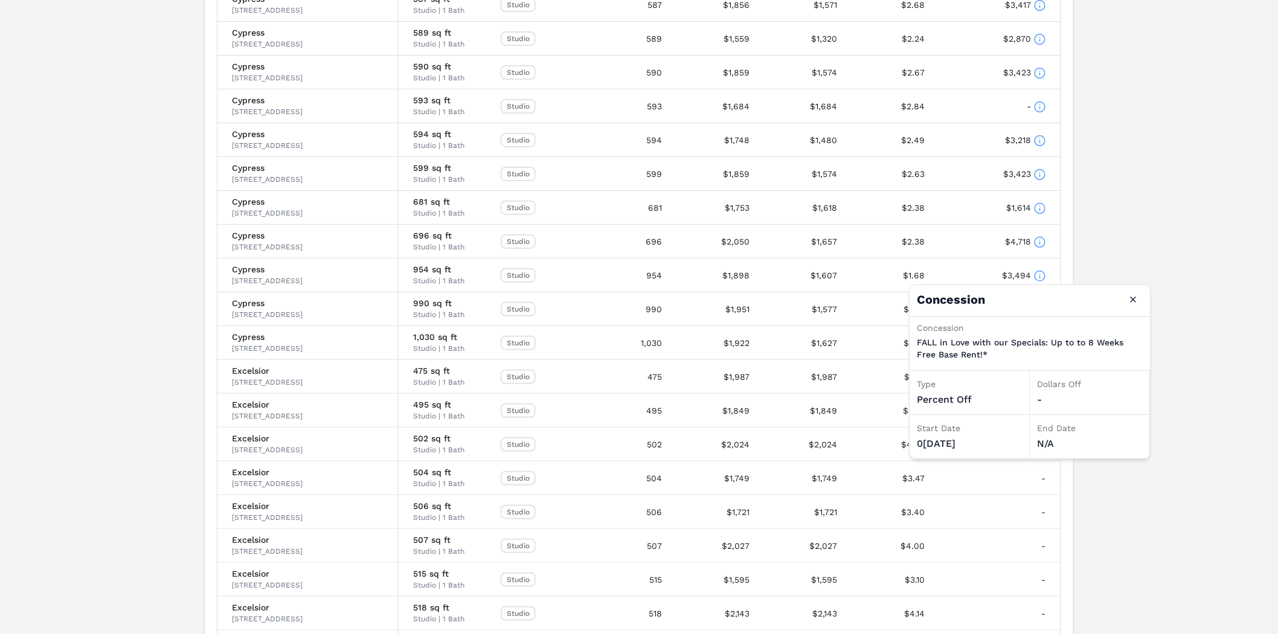  Describe the element at coordinates (896, 38) in the screenshot. I see `div: $2.24` at that location.